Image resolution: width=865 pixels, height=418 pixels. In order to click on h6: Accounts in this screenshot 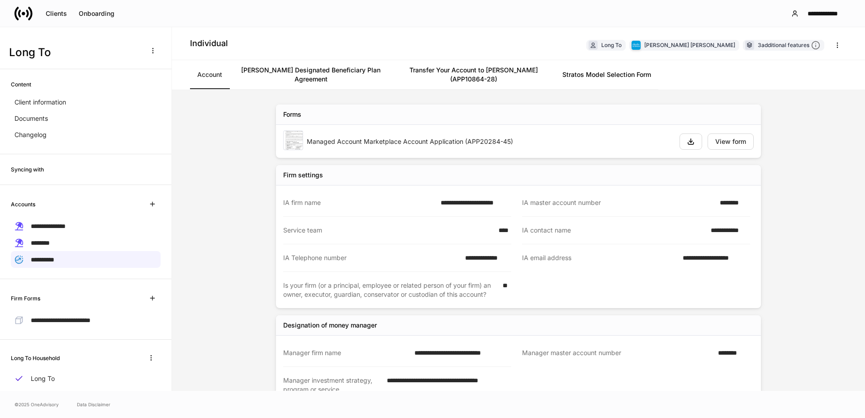, I will do `click(23, 204)`.